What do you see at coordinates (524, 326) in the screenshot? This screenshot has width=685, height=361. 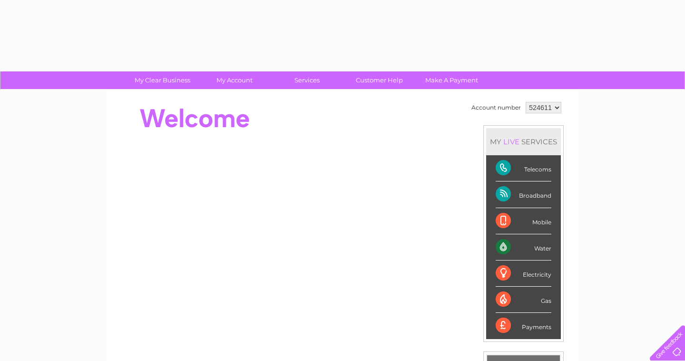 I see `div: Payments` at bounding box center [524, 326].